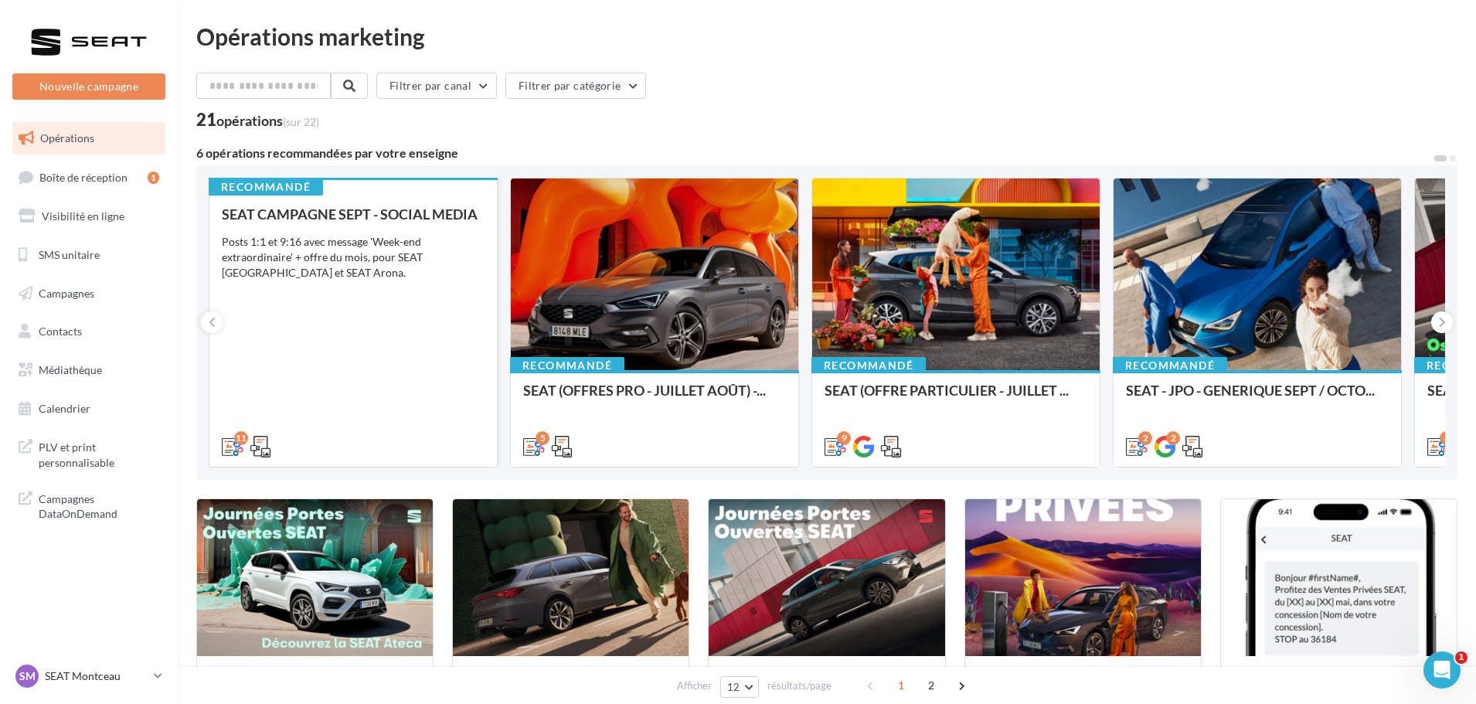 This screenshot has width=1476, height=704. I want to click on a: Médiathèque, so click(89, 370).